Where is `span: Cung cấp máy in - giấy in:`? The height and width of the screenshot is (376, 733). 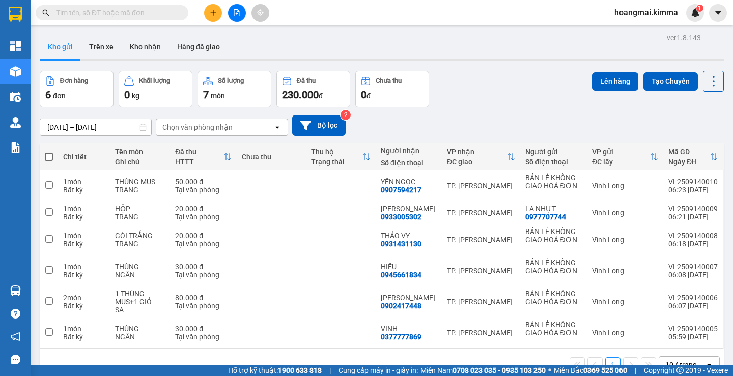
span: Cung cấp máy in - giấy in: is located at coordinates (378, 370).